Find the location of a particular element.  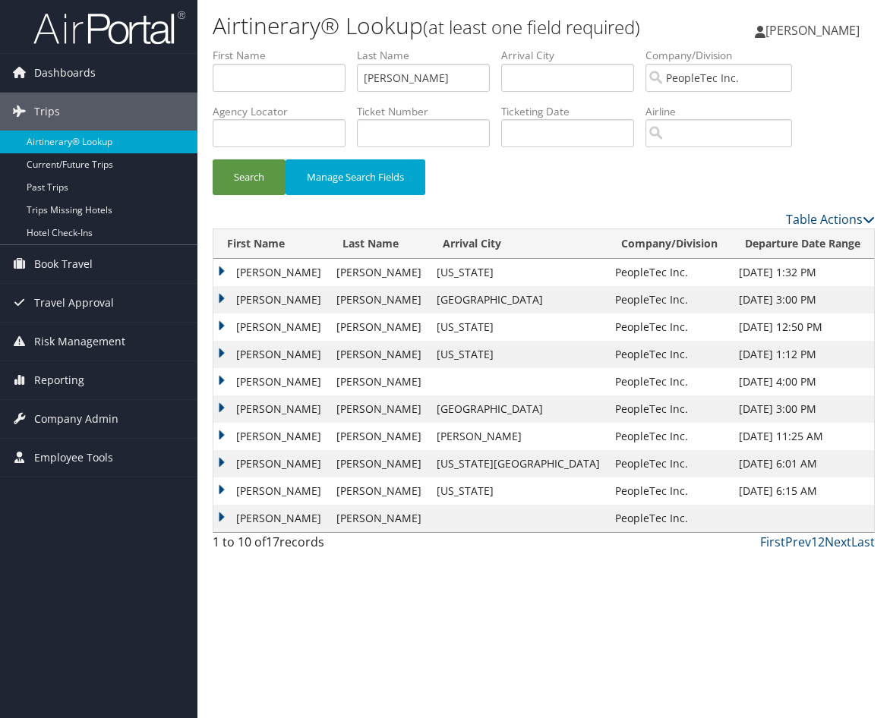

button: Manage Search Fields is located at coordinates (355, 177).